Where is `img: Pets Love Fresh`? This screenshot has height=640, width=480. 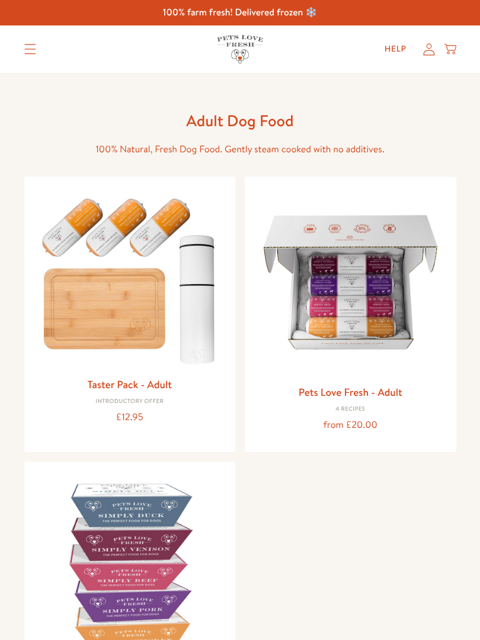
img: Pets Love Fresh is located at coordinates (240, 49).